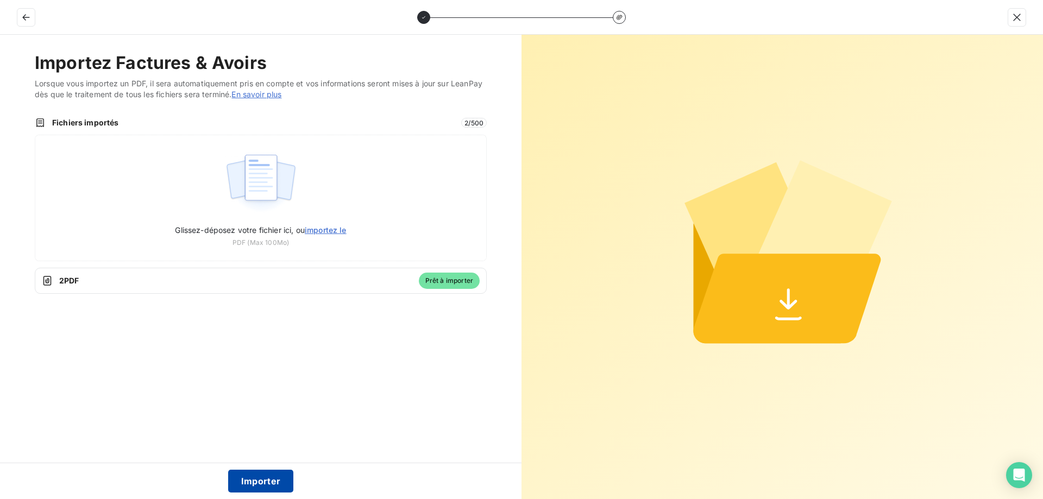 The width and height of the screenshot is (1043, 499). Describe the element at coordinates (261, 89) in the screenshot. I see `span: Lorsque vous importez un PDF, il sera automatiquement pris en compte et vos informations seront m...` at that location.